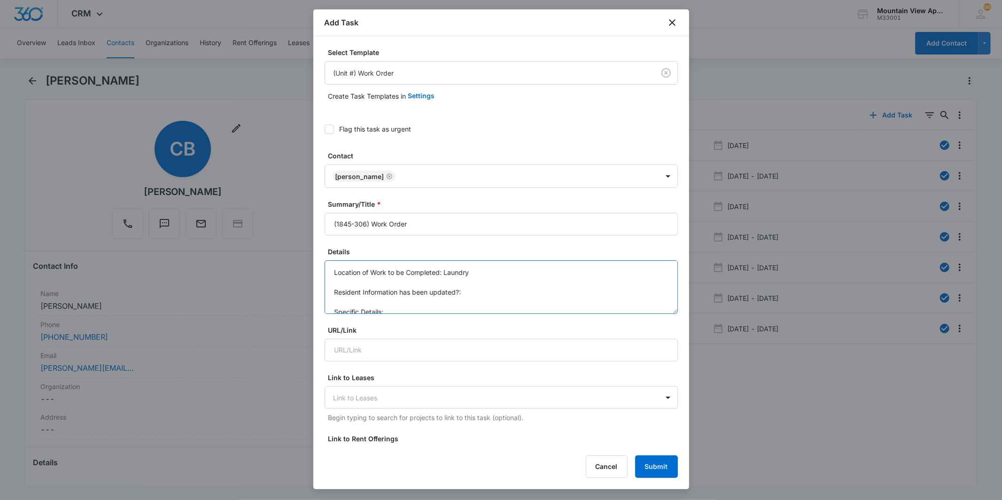 The width and height of the screenshot is (1002, 500). Describe the element at coordinates (389, 176) in the screenshot. I see `div: Remove Caitlyn Blankenbeckler` at that location.